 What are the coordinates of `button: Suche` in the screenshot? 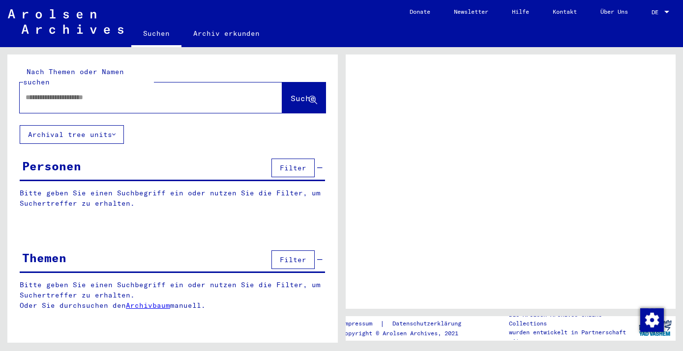 It's located at (304, 98).